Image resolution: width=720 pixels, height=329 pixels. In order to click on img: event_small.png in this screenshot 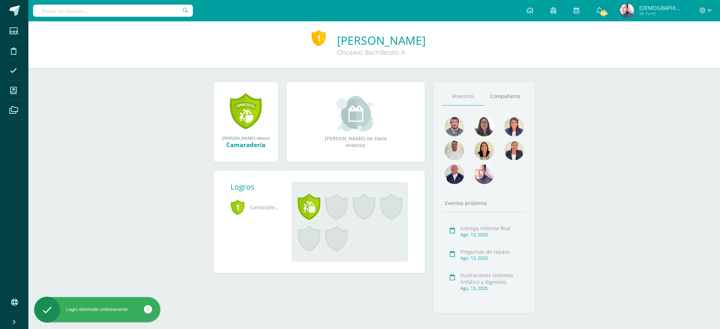, I will do `click(356, 114)`.